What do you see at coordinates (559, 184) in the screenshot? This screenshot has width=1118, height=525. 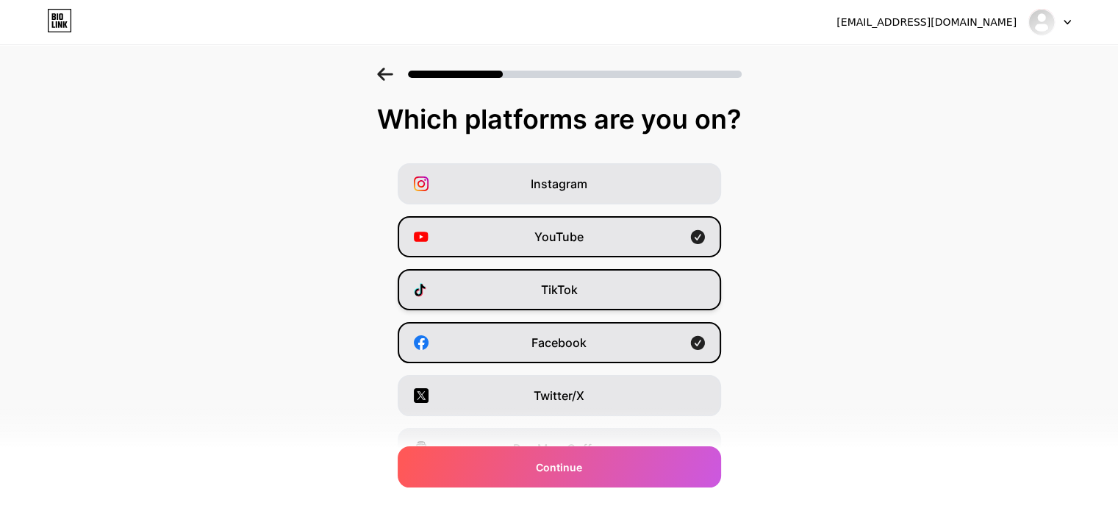 I see `span: Instagram` at bounding box center [559, 184].